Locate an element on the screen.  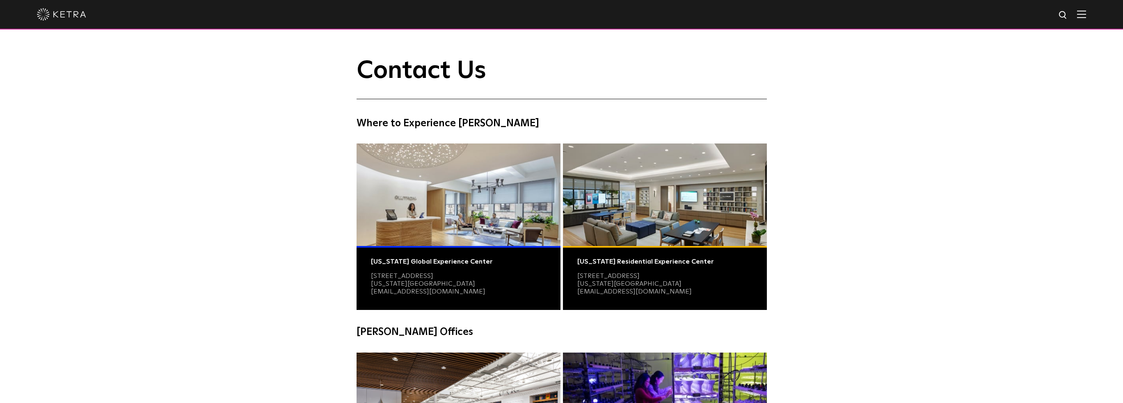
img: ketra-logo-2019-white is located at coordinates (62, 14).